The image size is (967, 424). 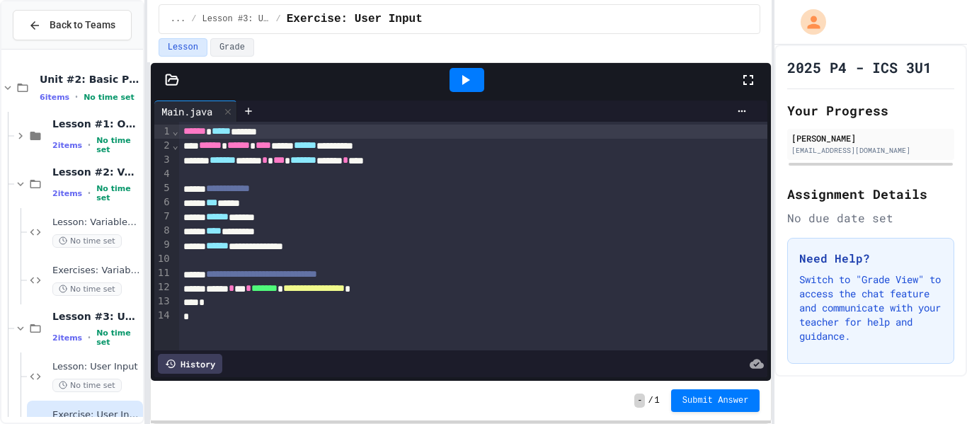 I want to click on div: 13, so click(x=163, y=302).